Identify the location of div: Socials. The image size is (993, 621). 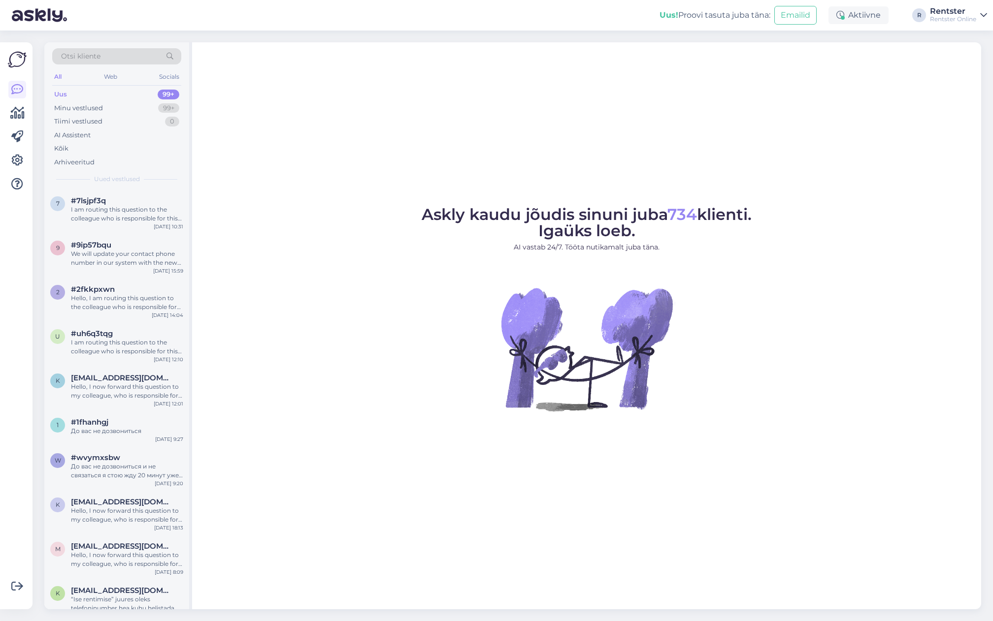
(169, 77).